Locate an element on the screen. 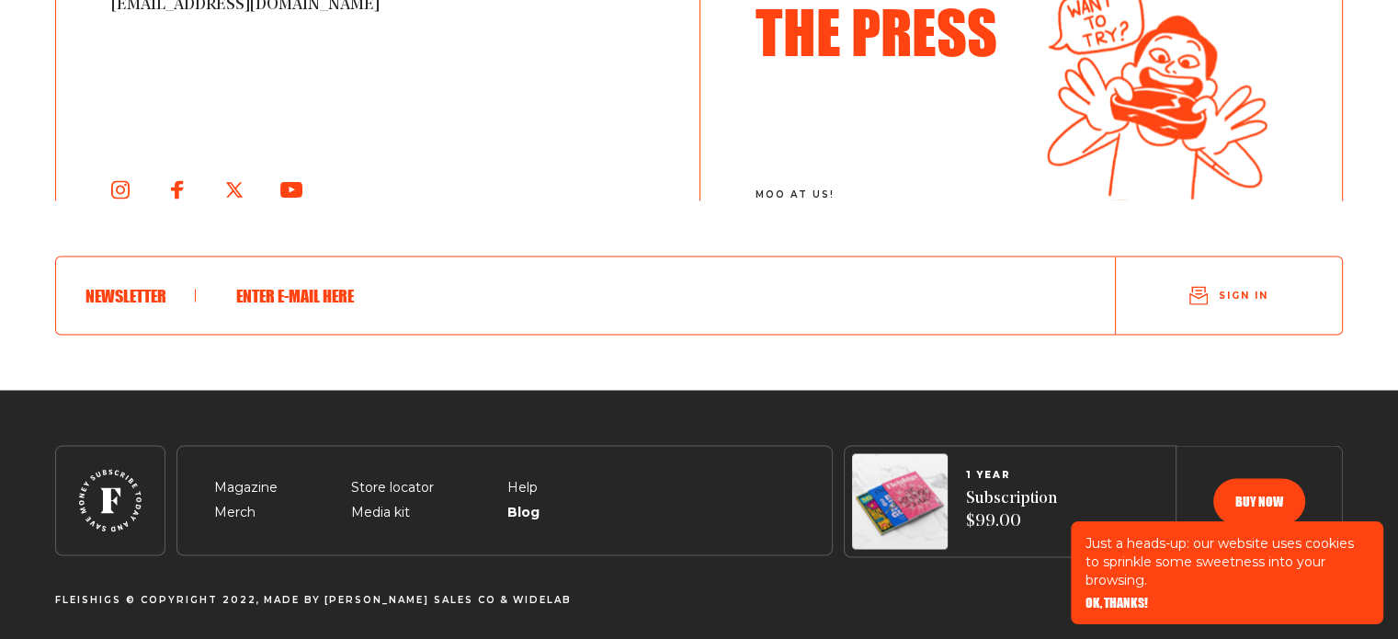 The width and height of the screenshot is (1398, 639). img: Magazines image is located at coordinates (900, 501).